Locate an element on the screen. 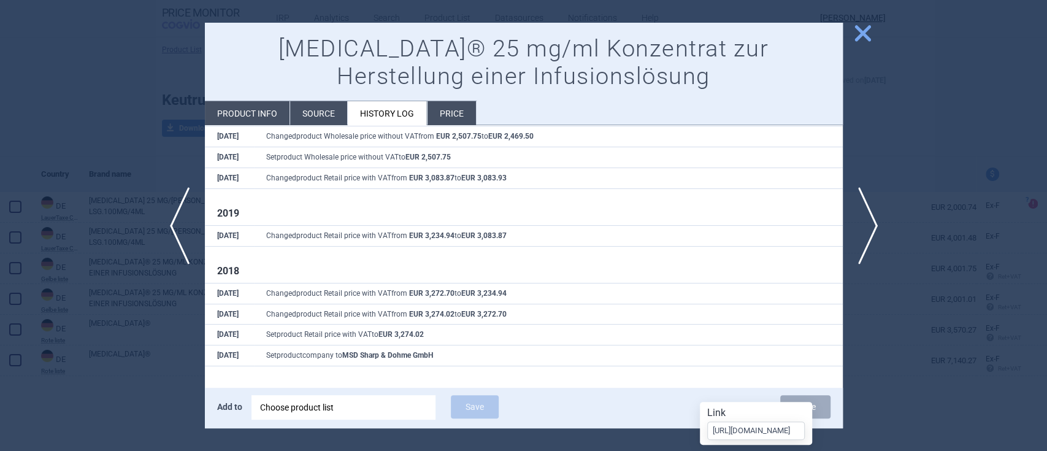  li: History log is located at coordinates (387, 113).